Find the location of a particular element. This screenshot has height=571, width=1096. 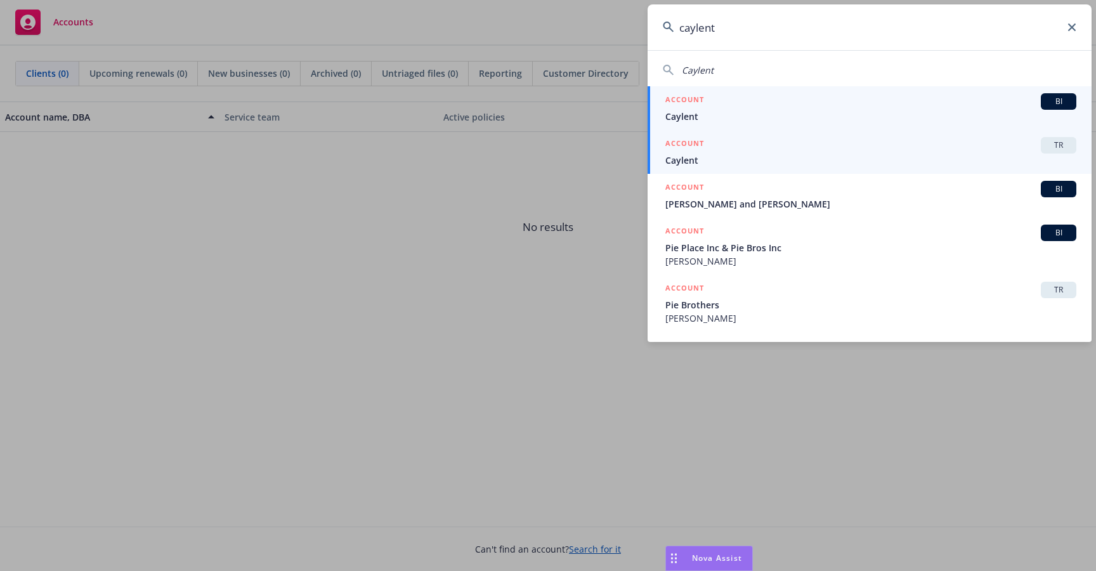

a: ACCOUNTBICaylent is located at coordinates (869, 108).